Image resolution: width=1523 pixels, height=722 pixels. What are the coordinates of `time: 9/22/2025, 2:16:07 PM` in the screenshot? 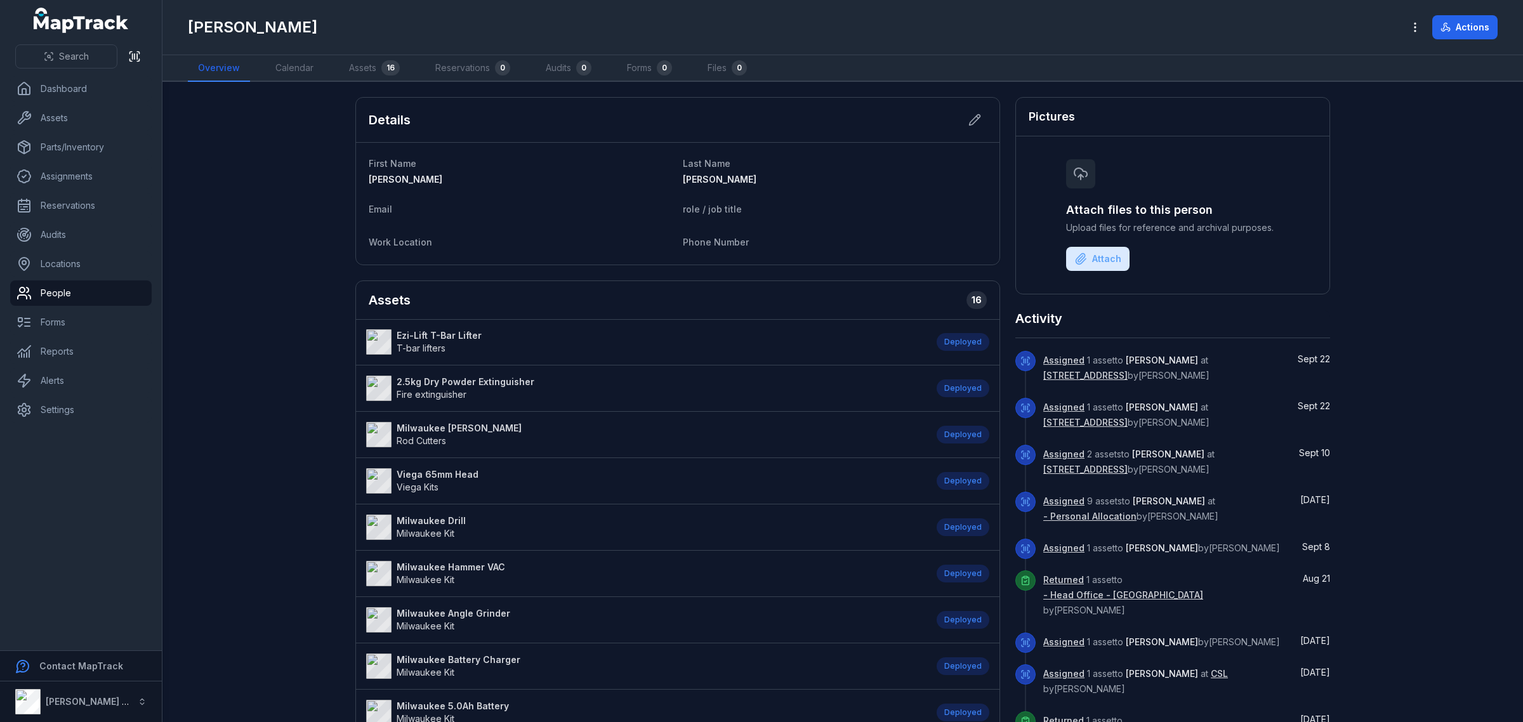 It's located at (1314, 406).